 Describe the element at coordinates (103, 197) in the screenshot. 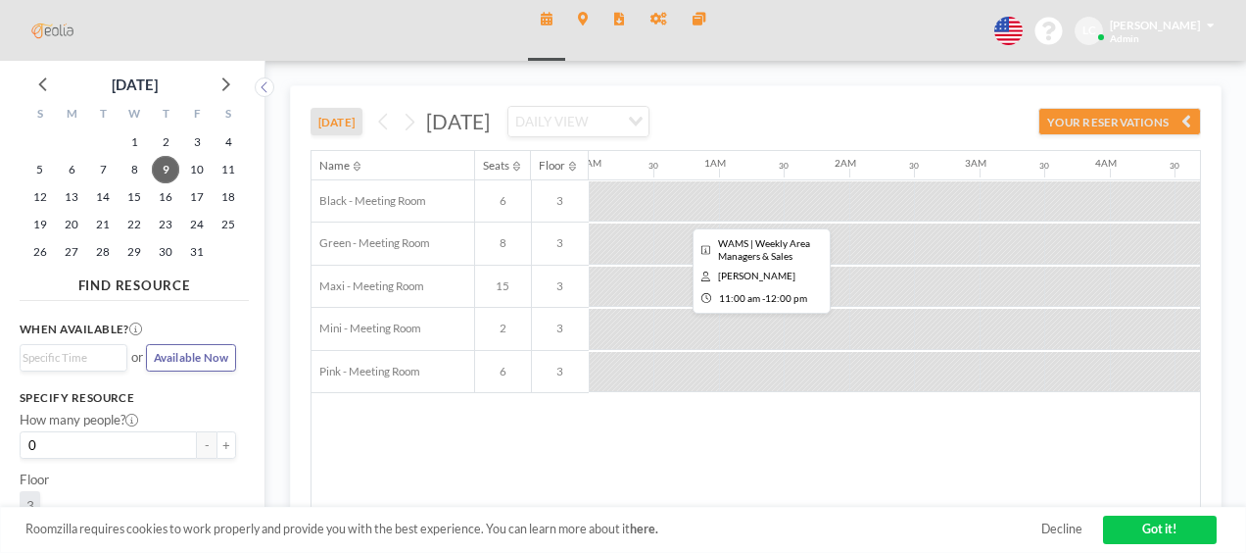

I see `span: Tuesday, October 14, 2025` at that location.